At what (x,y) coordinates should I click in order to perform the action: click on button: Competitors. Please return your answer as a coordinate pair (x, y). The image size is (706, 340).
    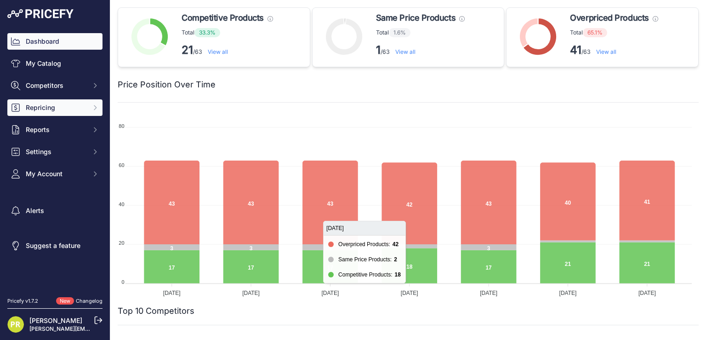
    Looking at the image, I should click on (55, 86).